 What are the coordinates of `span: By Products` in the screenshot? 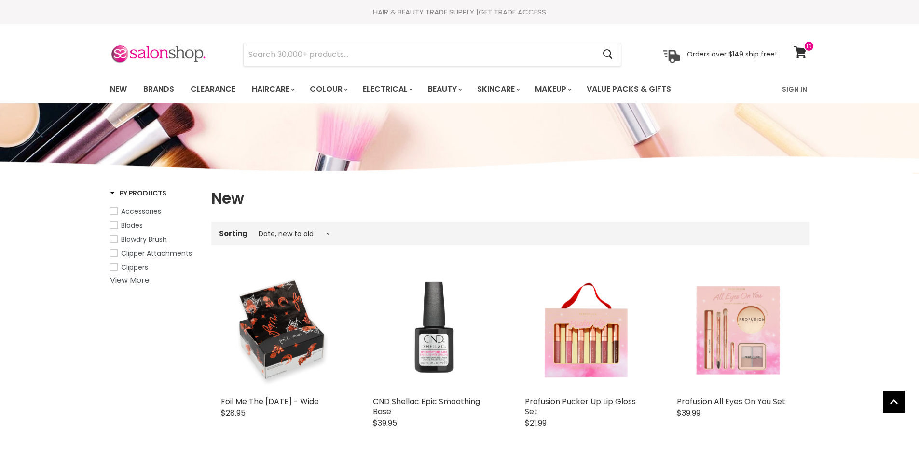 It's located at (138, 193).